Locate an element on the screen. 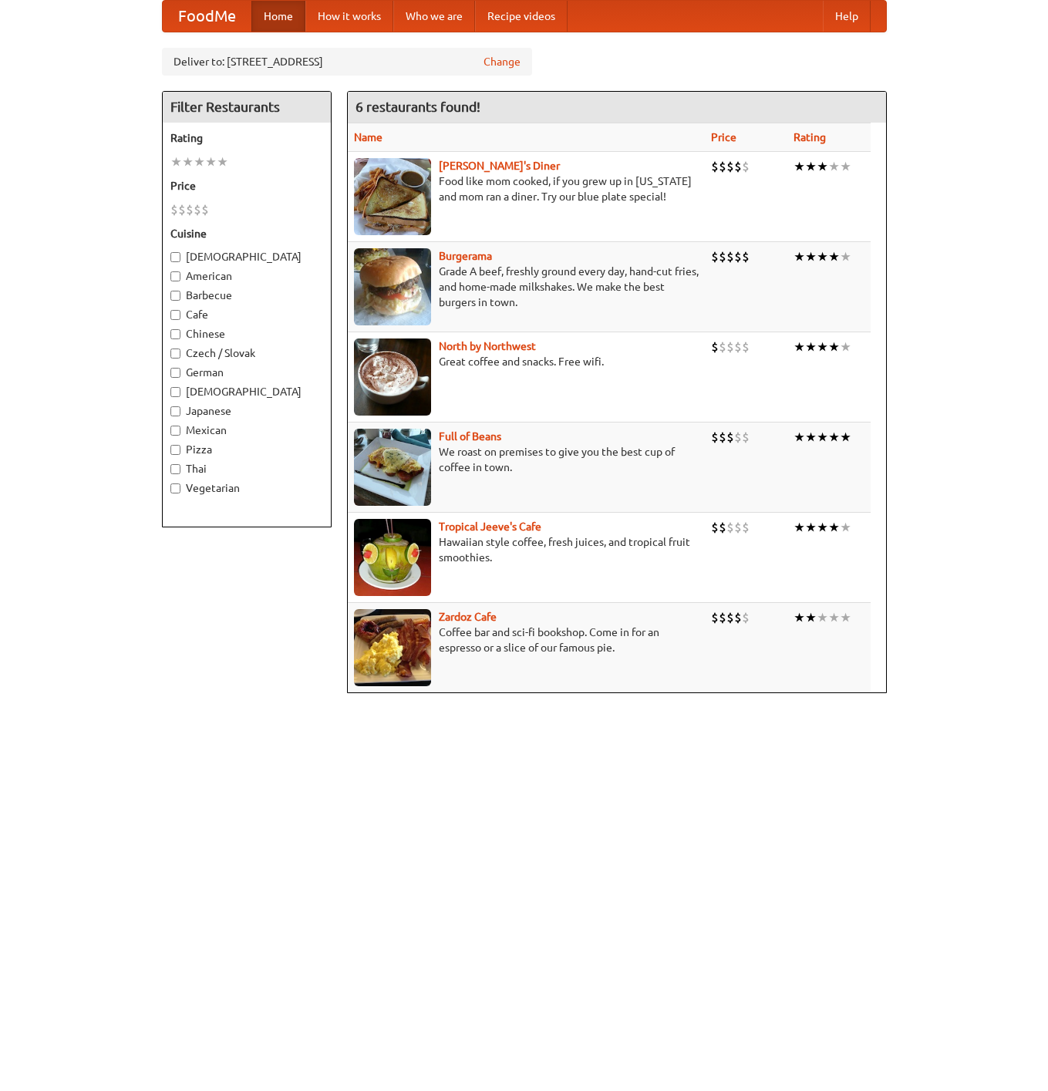 Image resolution: width=1048 pixels, height=1091 pixels. b: Burgerama is located at coordinates (465, 256).